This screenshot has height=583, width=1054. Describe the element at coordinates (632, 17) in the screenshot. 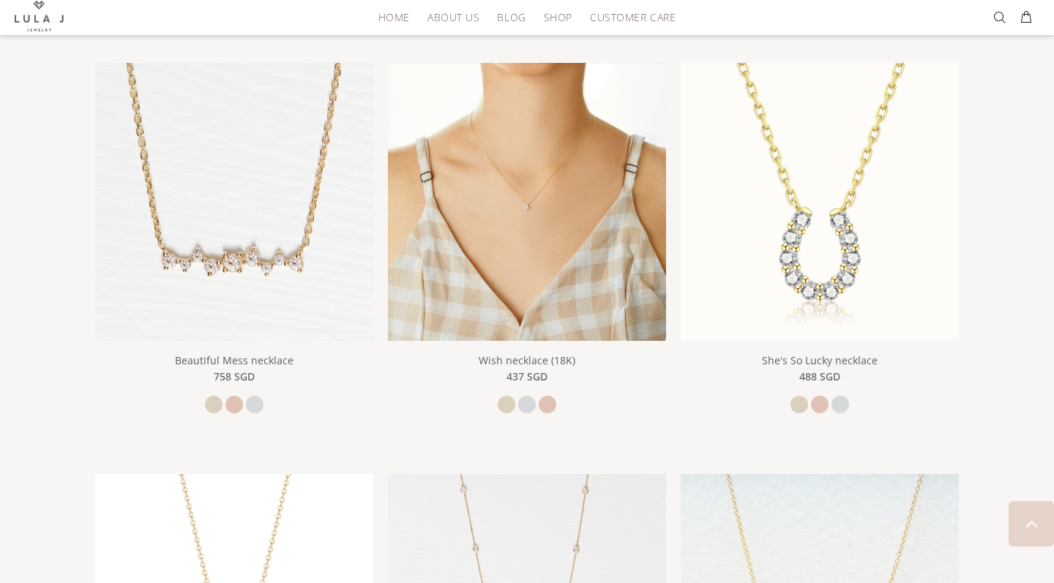

I see `span: Customer Care` at that location.